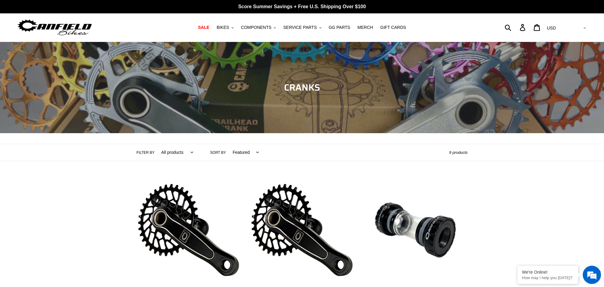 The image size is (604, 287). What do you see at coordinates (458, 152) in the screenshot?
I see `span: 9 products` at bounding box center [458, 152].